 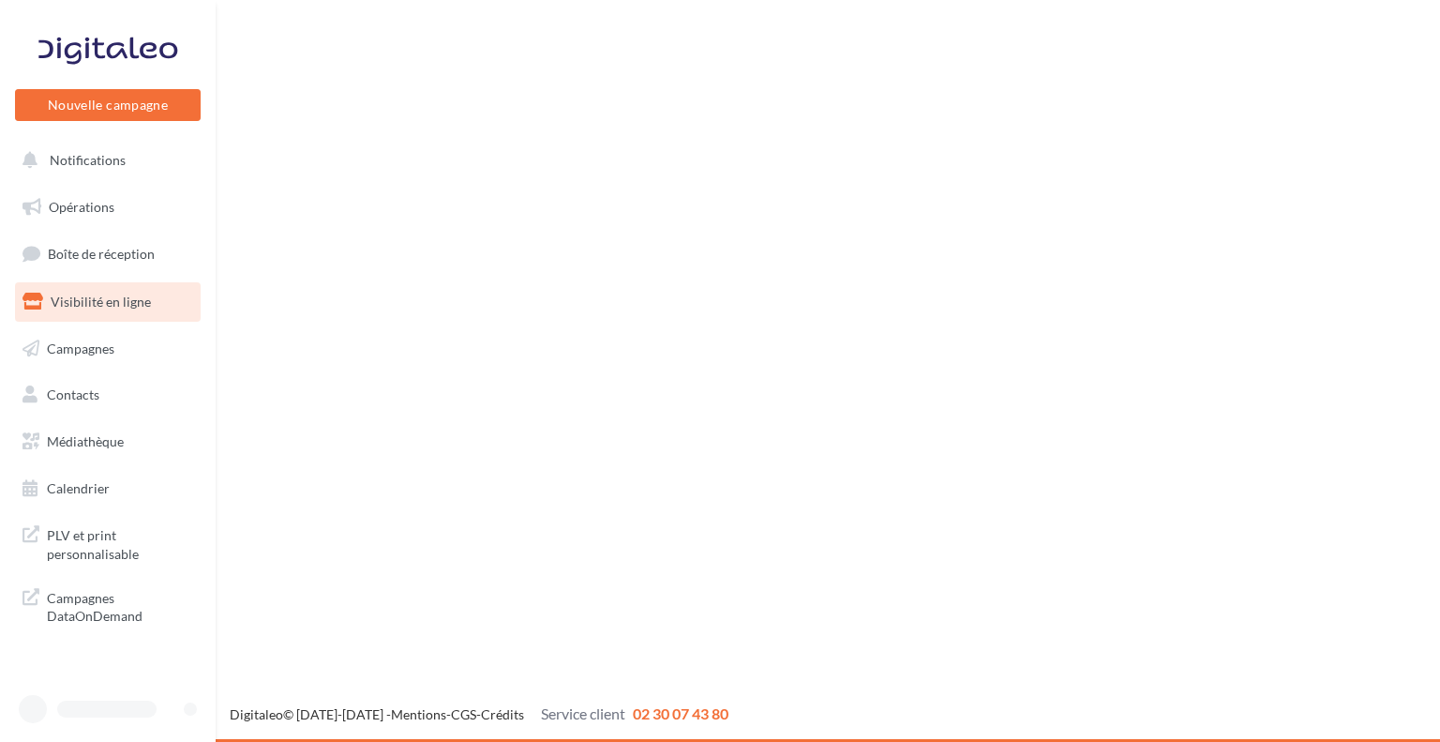 I want to click on a: Contacts, so click(x=108, y=395).